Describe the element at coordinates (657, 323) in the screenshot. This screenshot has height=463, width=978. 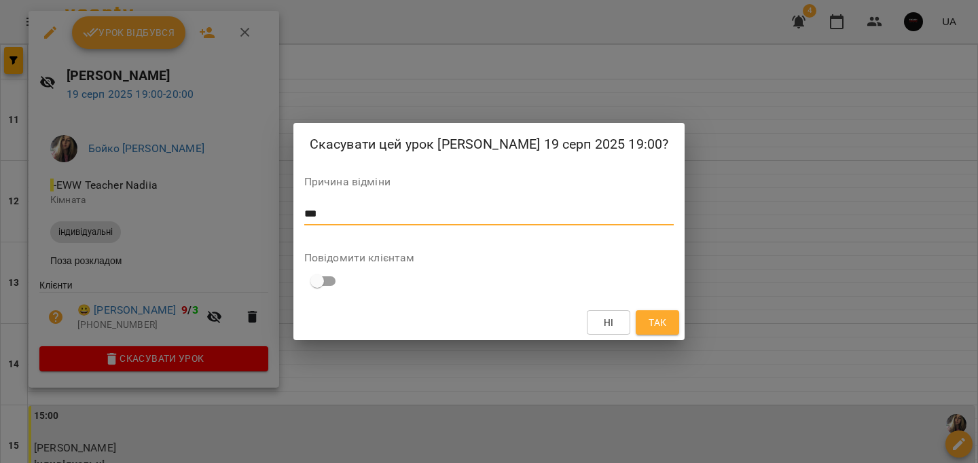
I see `span: Так` at that location.